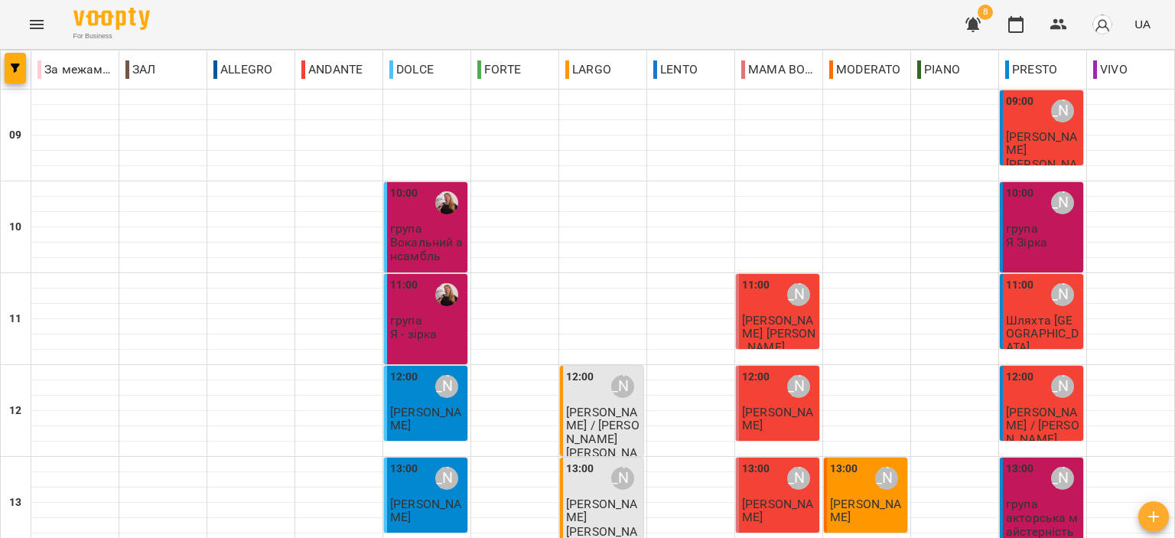 The height and width of the screenshot is (538, 1175). What do you see at coordinates (1043, 524) in the screenshot?
I see `p: акторська майстерність` at bounding box center [1043, 524].